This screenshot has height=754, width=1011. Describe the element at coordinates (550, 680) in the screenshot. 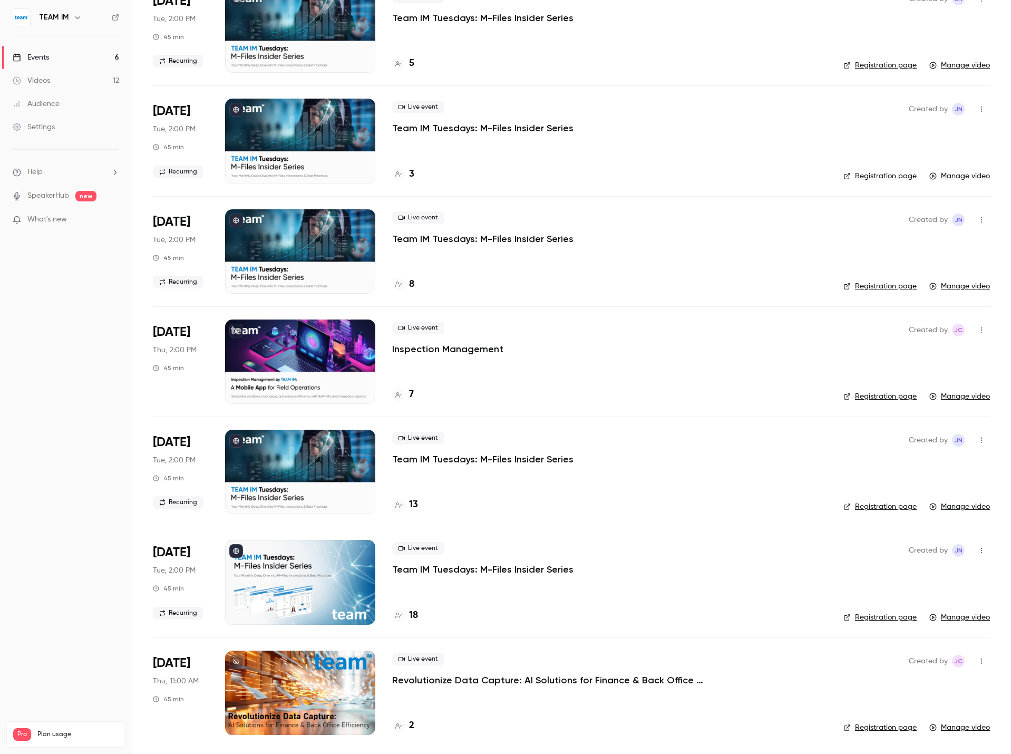

I see `a: Revolutionize Data Capture: AI Solutions for Finance & Back Office Efficiency` at that location.